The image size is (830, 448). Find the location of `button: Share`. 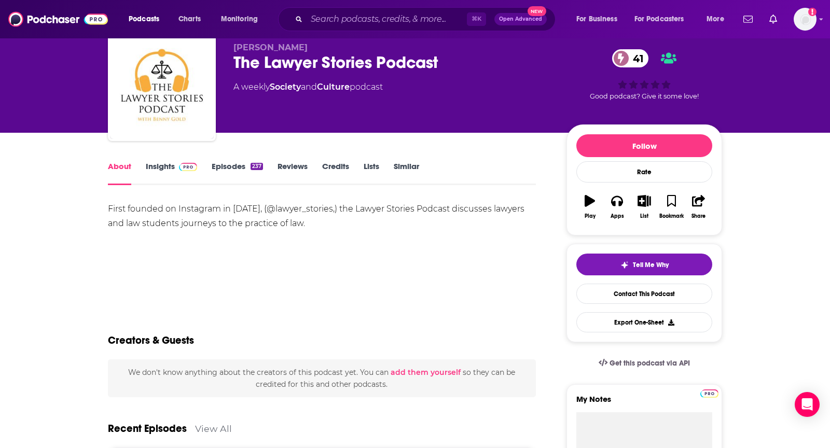

button: Share is located at coordinates (699, 207).